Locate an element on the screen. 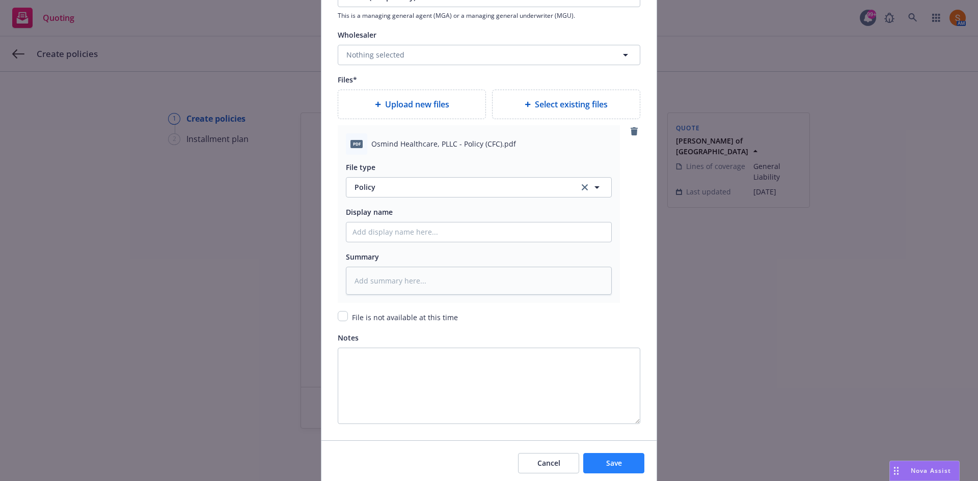 The width and height of the screenshot is (978, 481). span: Cancel is located at coordinates (549, 463).